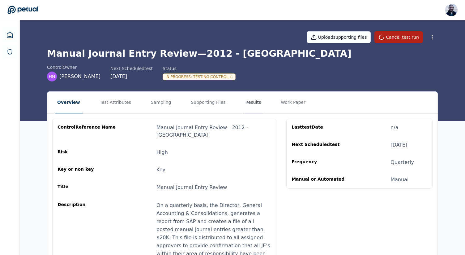 Image resolution: width=465 pixels, height=255 pixels. What do you see at coordinates (432, 37) in the screenshot?
I see `button: More Options` at bounding box center [432, 37].